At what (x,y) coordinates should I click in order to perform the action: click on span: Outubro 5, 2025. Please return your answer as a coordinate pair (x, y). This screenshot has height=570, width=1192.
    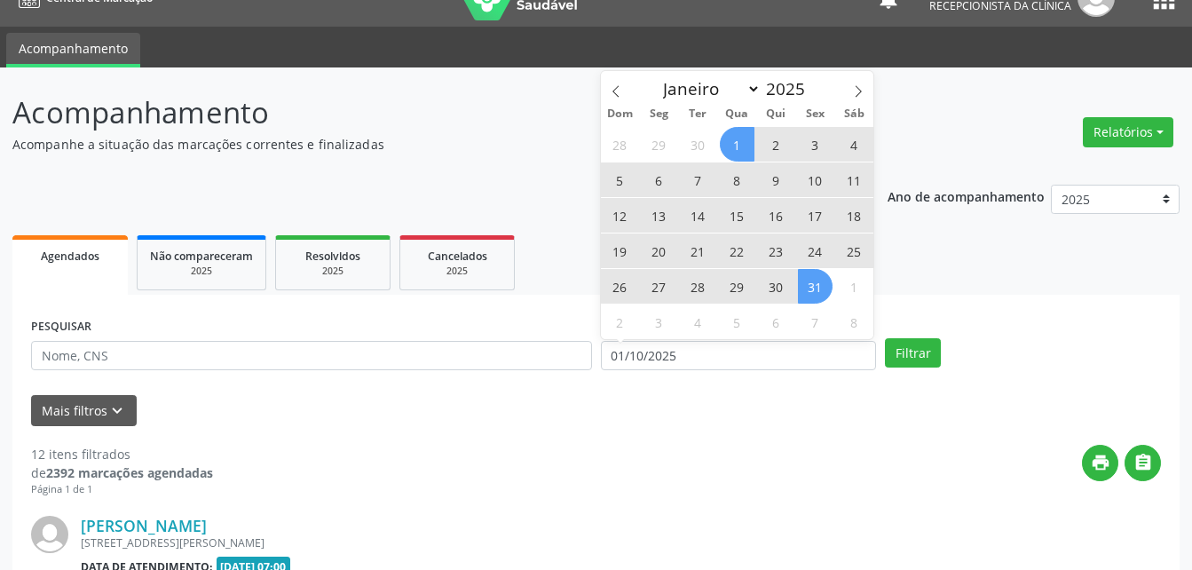
    Looking at the image, I should click on (620, 179).